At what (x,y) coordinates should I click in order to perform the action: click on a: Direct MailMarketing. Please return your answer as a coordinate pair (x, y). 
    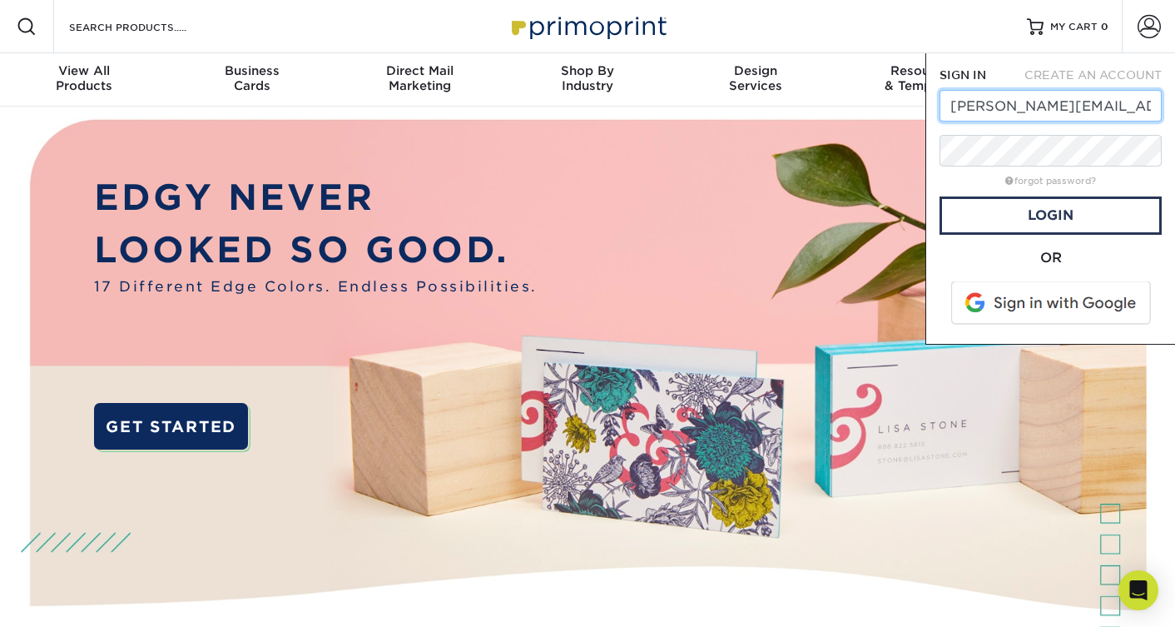
    Looking at the image, I should click on (419, 80).